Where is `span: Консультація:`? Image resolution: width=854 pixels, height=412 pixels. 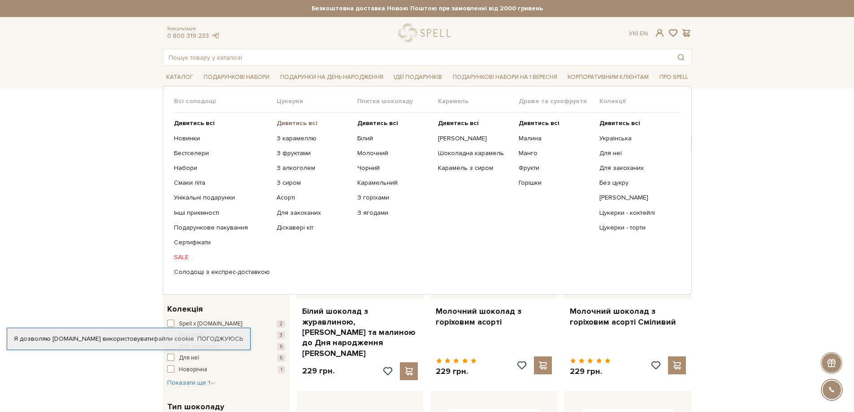
span: Консультація: is located at coordinates (194, 29).